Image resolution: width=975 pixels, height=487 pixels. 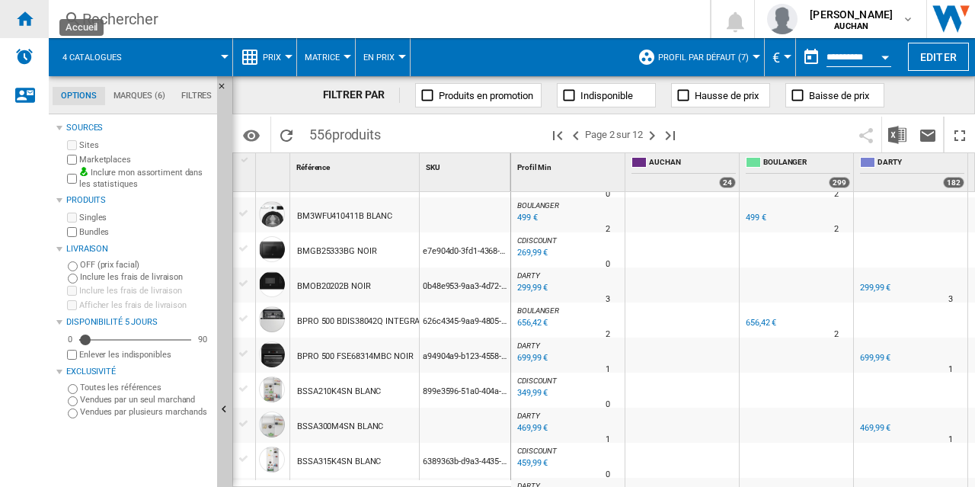 I want to click on button: Baisse de prix, so click(x=835, y=95).